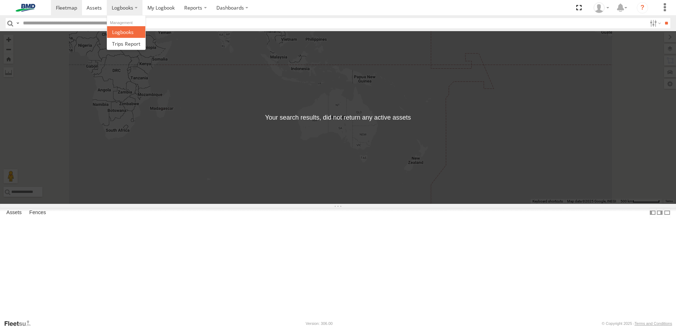  What do you see at coordinates (37, 212) in the screenshot?
I see `label: Fences` at bounding box center [37, 212].